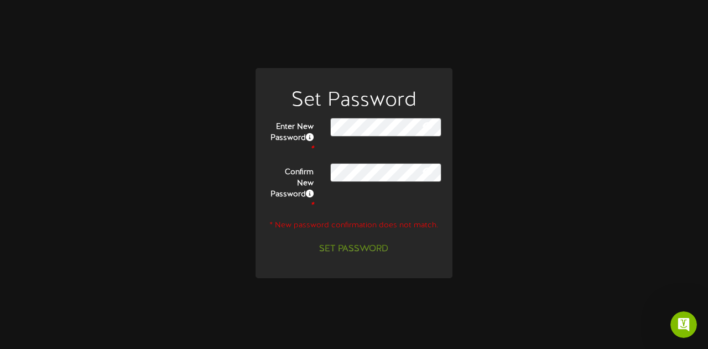  I want to click on button: Set Password, so click(354, 249).